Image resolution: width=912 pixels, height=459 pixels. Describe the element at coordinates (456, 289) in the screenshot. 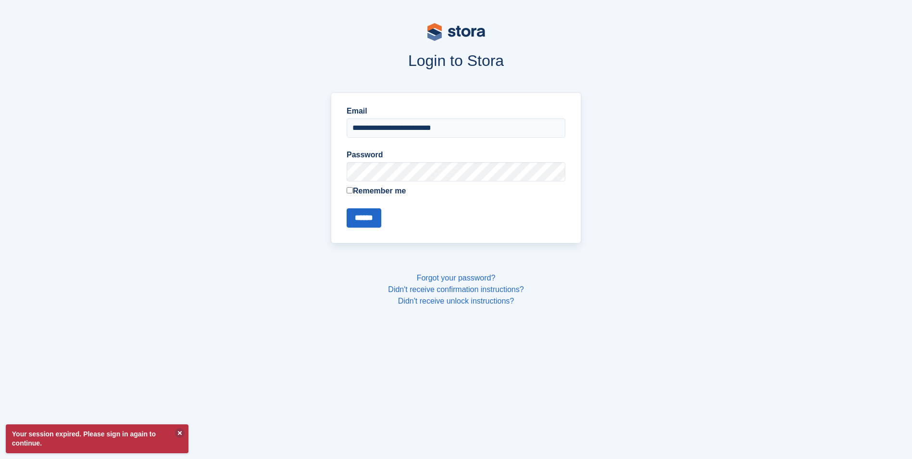

I see `a: Didn't receive confirmation instructions?` at that location.